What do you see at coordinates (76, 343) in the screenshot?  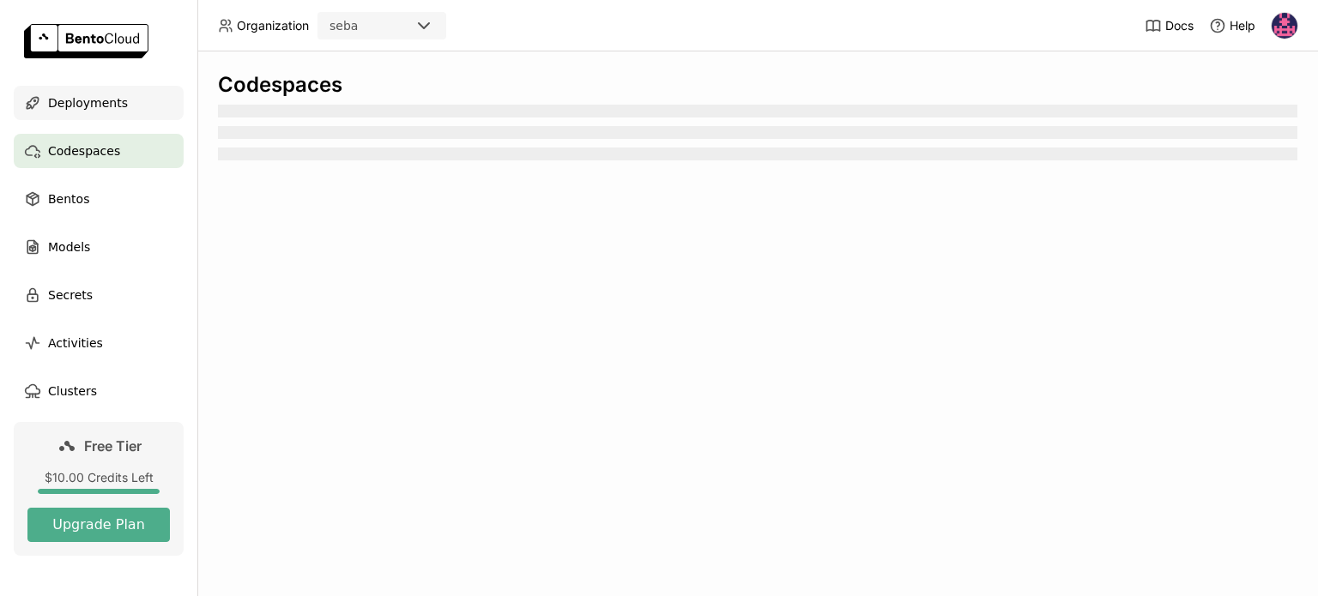 I see `span: Activities` at bounding box center [76, 343].